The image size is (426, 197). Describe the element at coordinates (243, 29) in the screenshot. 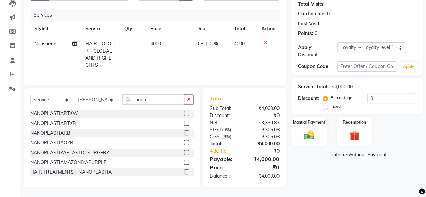

I see `th: Total` at that location.